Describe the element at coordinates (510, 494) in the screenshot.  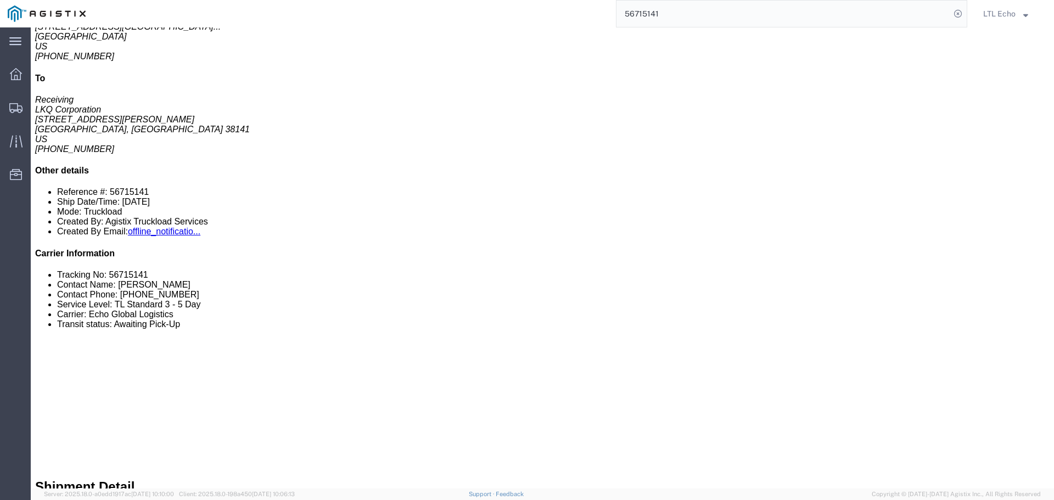
I see `a: Feedback` at that location.